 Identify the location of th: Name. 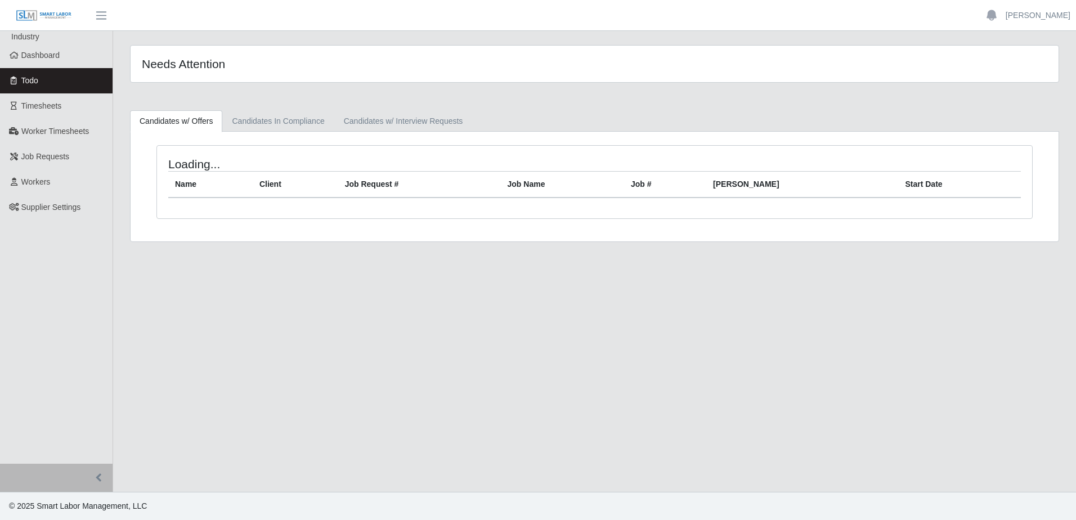
(211, 185).